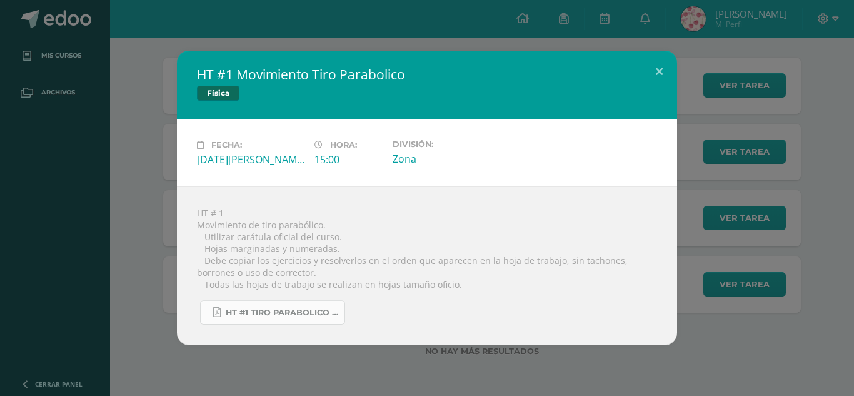  I want to click on span: HT #1 tiro parabolico 4U.pdf, so click(282, 313).